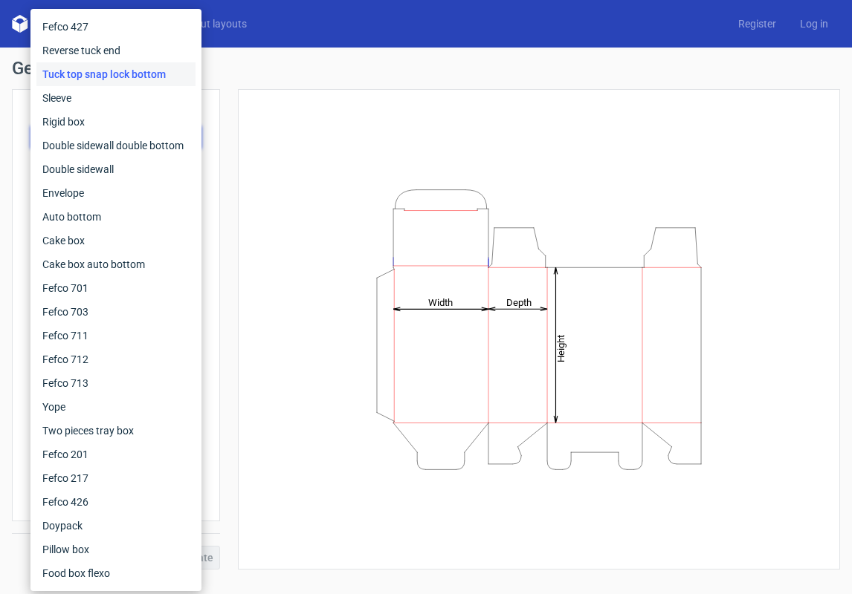  I want to click on div: Fefco 701, so click(116, 288).